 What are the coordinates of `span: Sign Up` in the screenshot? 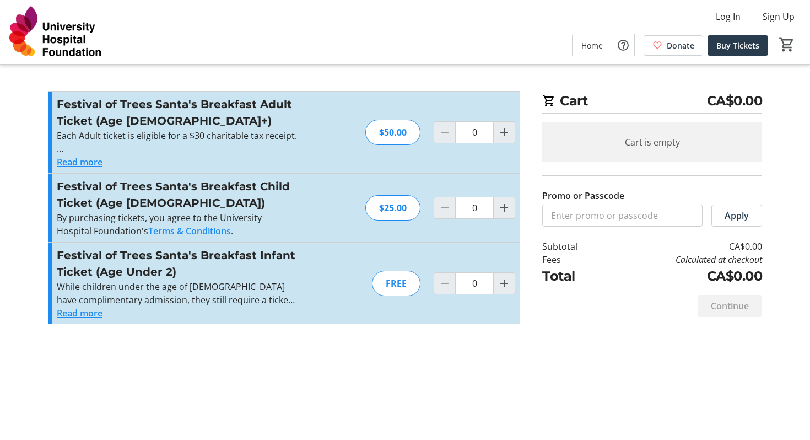 It's located at (779, 17).